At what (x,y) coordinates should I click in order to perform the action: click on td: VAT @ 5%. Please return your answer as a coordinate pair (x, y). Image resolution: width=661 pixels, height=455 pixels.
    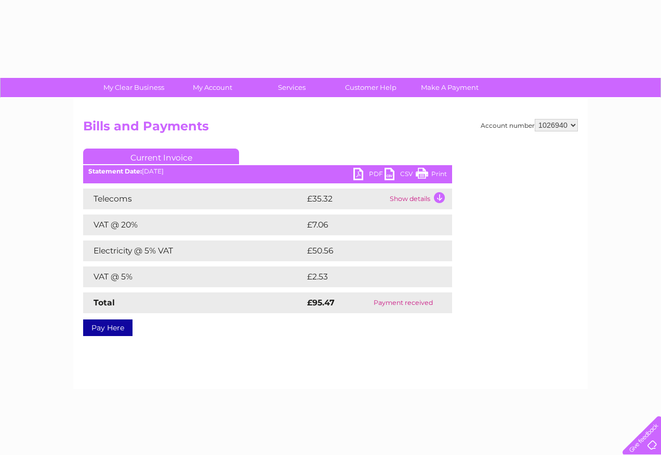
    Looking at the image, I should click on (194, 277).